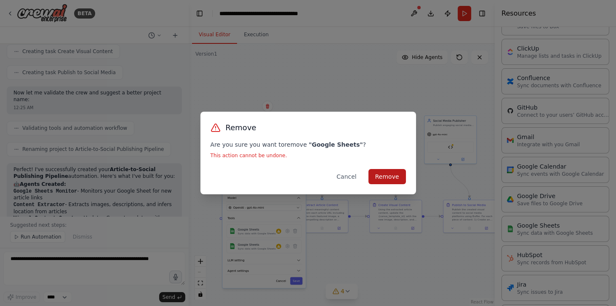  What do you see at coordinates (346, 176) in the screenshot?
I see `button: Cancel` at bounding box center [346, 176].